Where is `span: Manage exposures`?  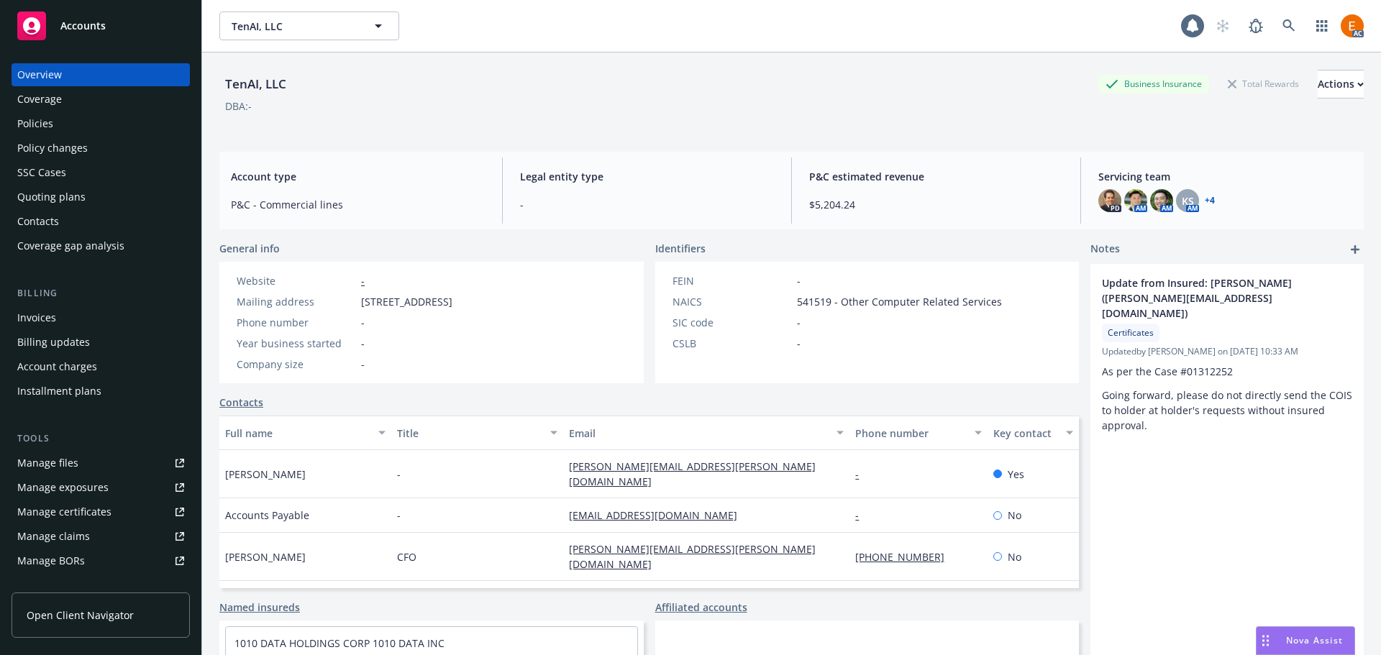
span: Manage exposures is located at coordinates (101, 488).